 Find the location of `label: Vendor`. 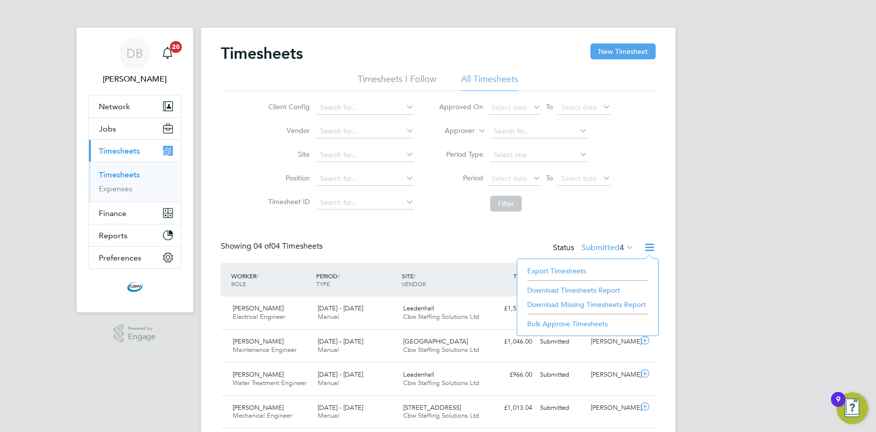

label: Vendor is located at coordinates (288, 131).